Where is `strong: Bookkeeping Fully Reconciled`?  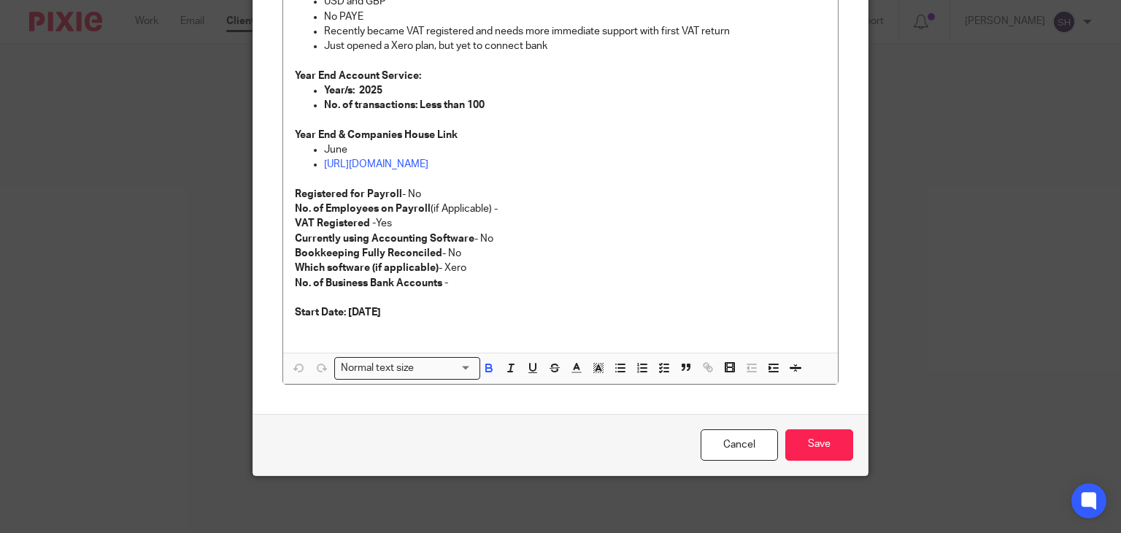 strong: Bookkeeping Fully Reconciled is located at coordinates (369, 253).